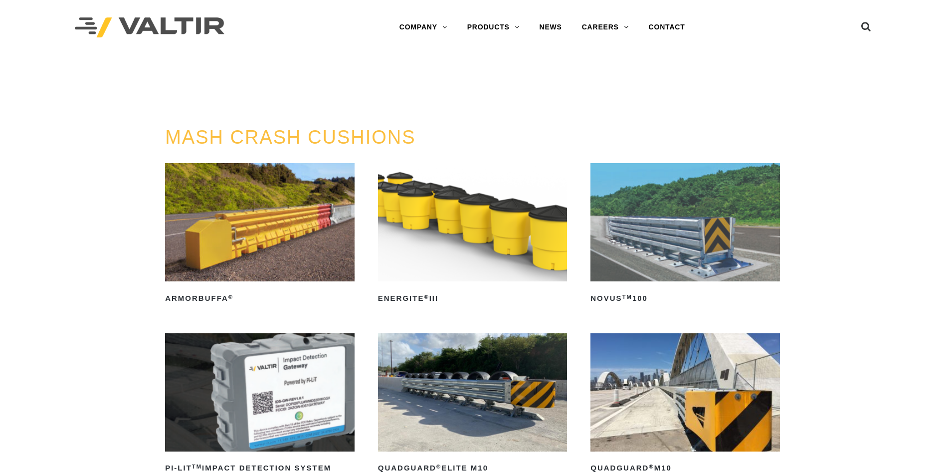 The width and height of the screenshot is (946, 476). I want to click on a: COMPANY, so click(423, 27).